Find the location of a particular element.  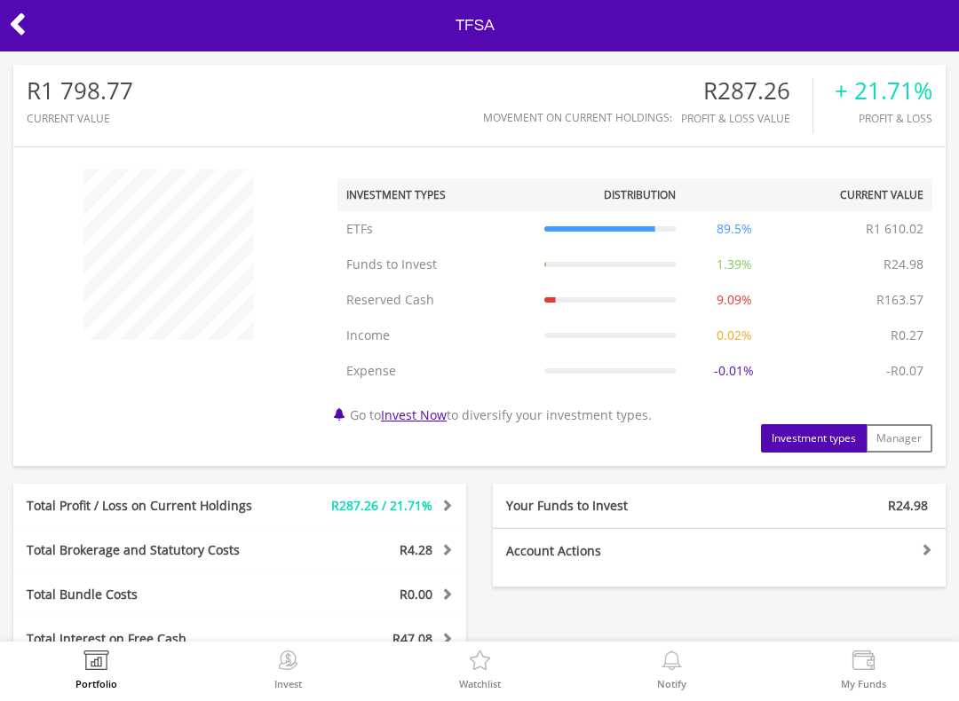

span: R287.26 / 21.71% is located at coordinates (382, 505).